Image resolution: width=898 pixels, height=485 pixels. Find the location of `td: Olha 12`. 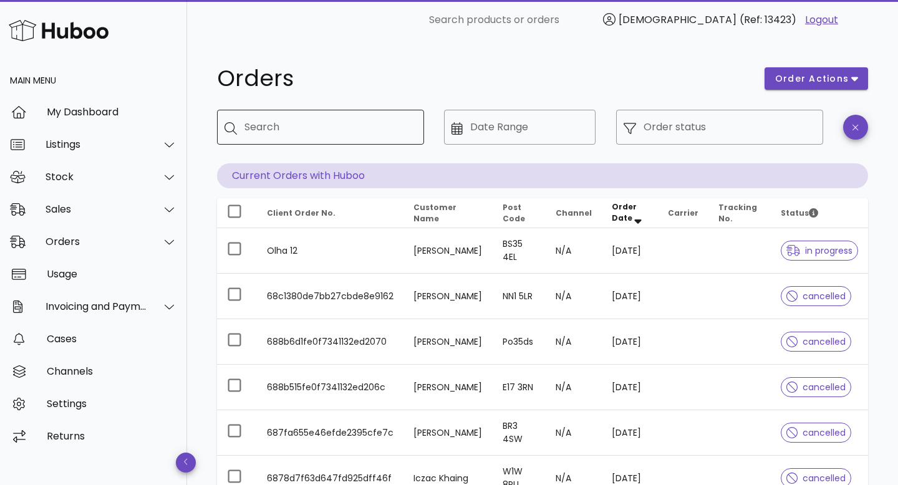

td: Olha 12 is located at coordinates (330, 251).